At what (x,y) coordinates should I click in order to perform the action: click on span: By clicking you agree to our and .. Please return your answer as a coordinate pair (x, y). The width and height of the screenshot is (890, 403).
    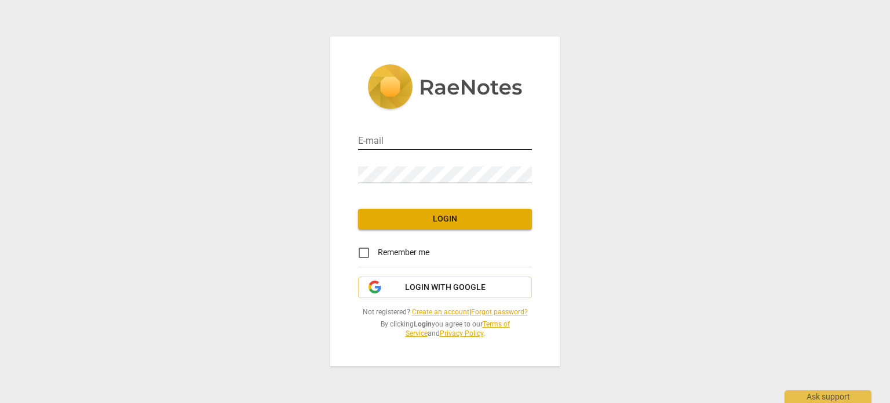
    Looking at the image, I should click on (445, 329).